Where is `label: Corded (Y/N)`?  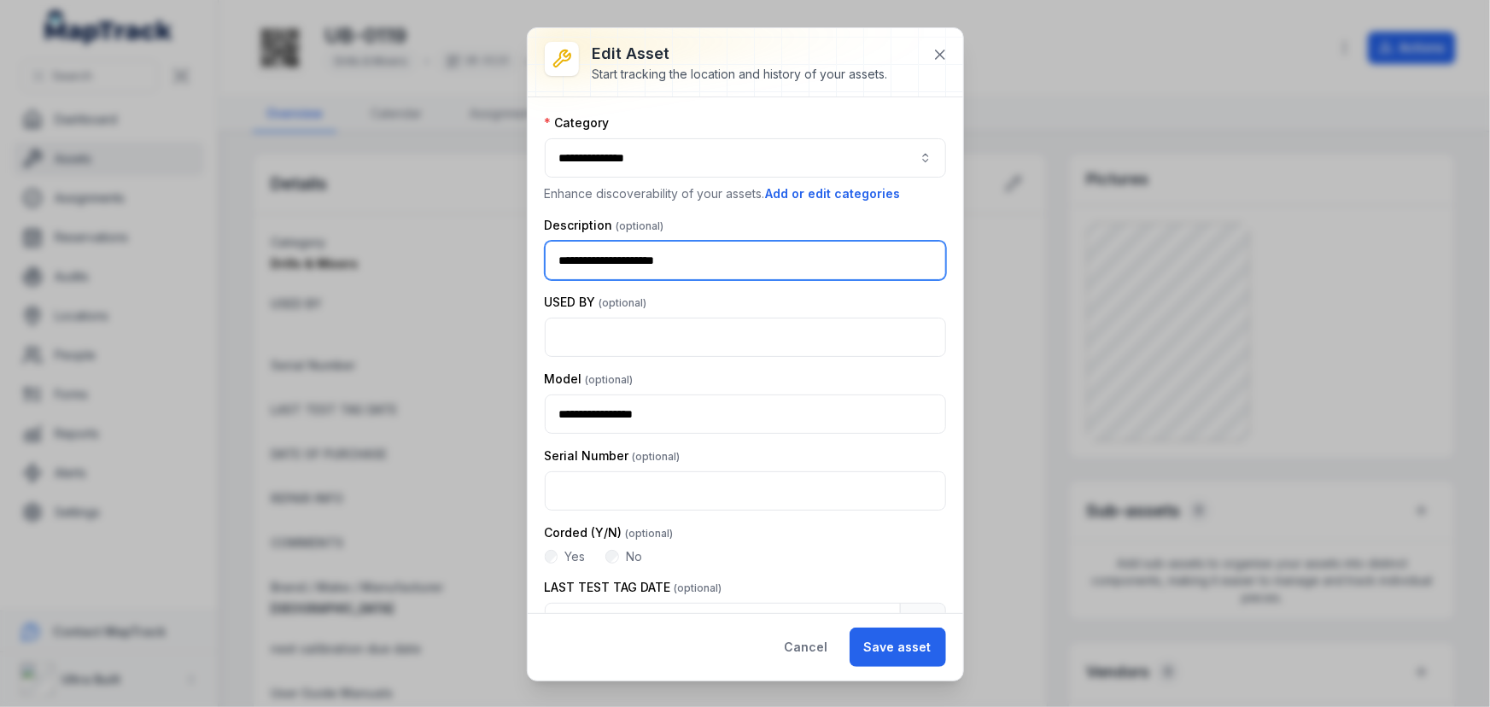 label: Corded (Y/N) is located at coordinates (609, 533).